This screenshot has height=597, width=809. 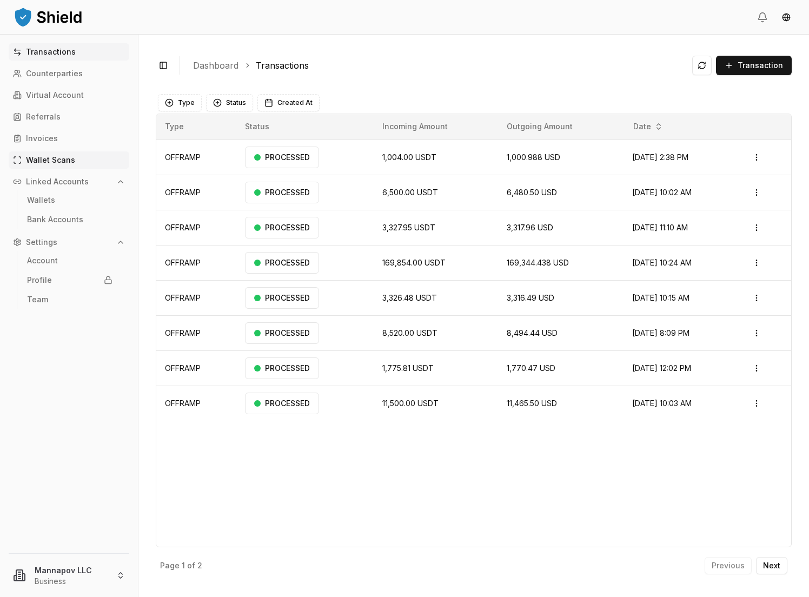 I want to click on a: Bank Accounts, so click(x=70, y=220).